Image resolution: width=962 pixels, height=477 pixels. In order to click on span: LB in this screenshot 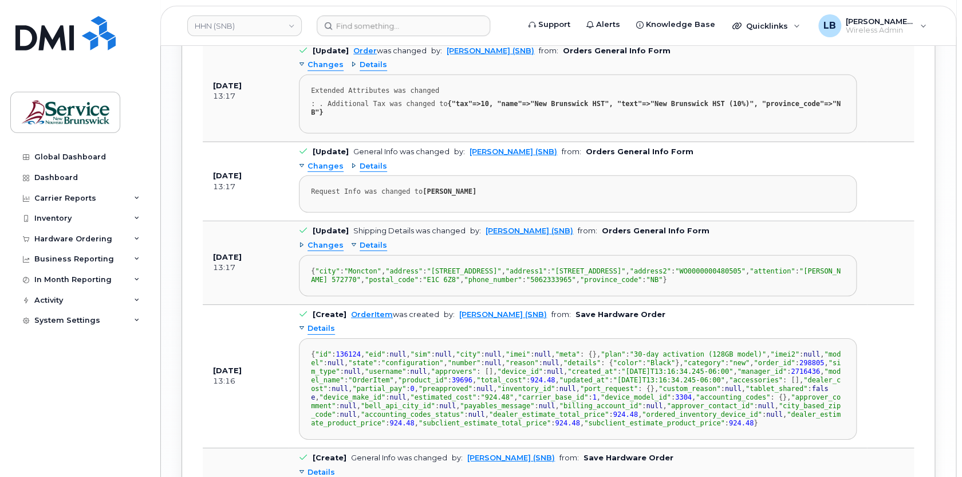, I will do `click(830, 26)`.